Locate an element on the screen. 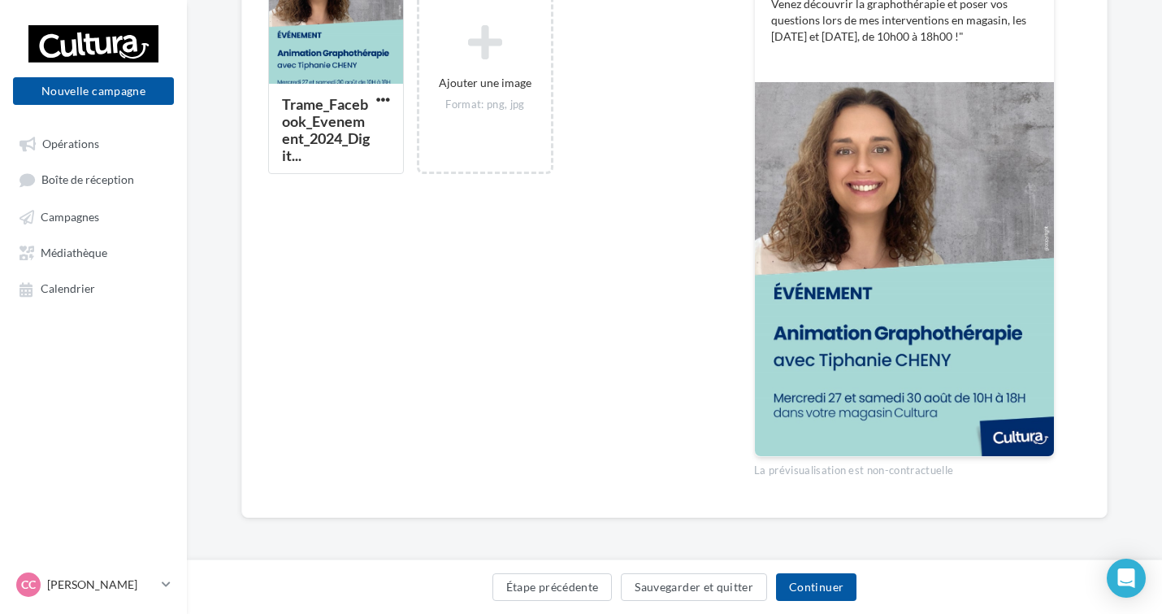 This screenshot has width=1162, height=614. span: Médiathèque is located at coordinates (74, 252).